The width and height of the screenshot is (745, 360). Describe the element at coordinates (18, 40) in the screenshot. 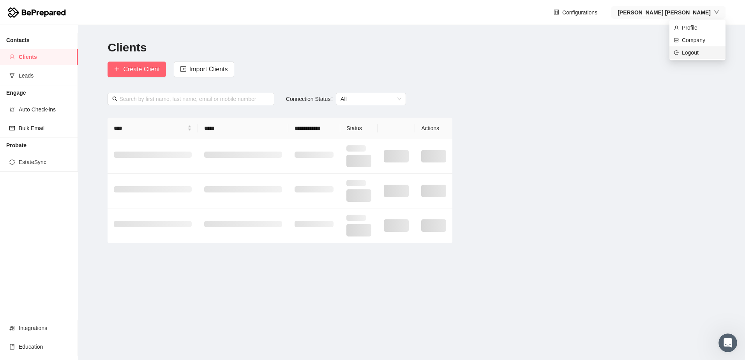

I see `strong: Contacts` at that location.